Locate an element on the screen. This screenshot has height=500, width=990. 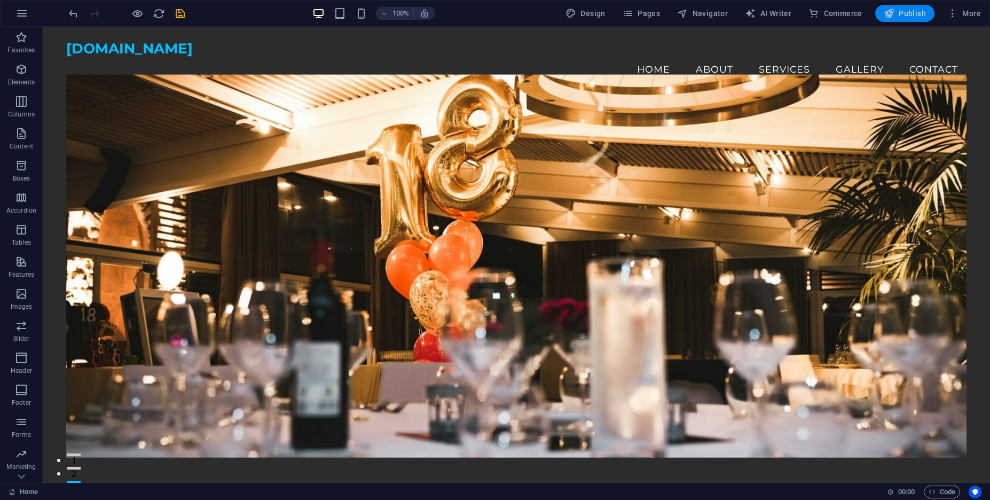
span: Publish is located at coordinates (904, 13).